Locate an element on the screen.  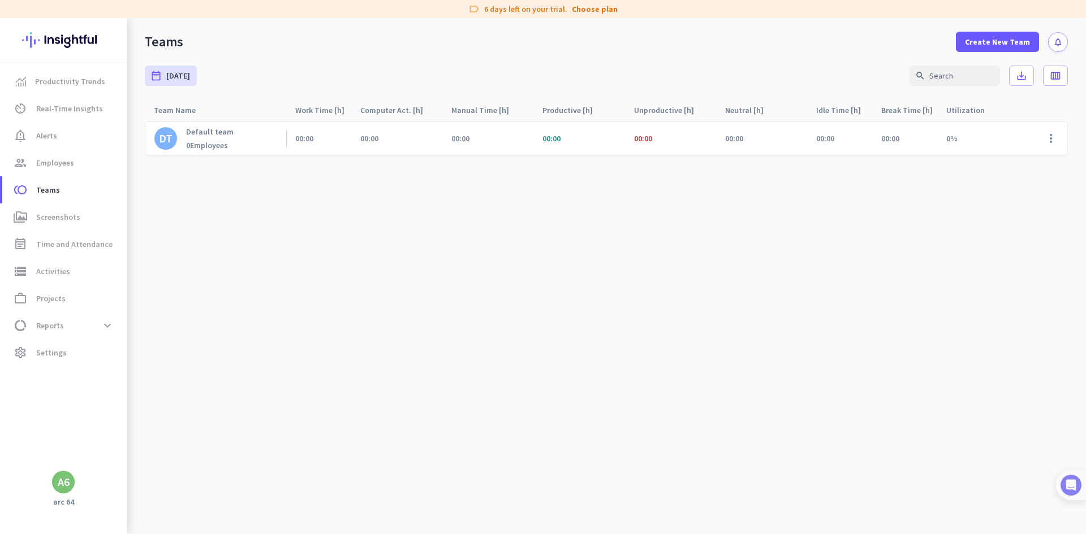
a: work_outlineProjects is located at coordinates (64, 299).